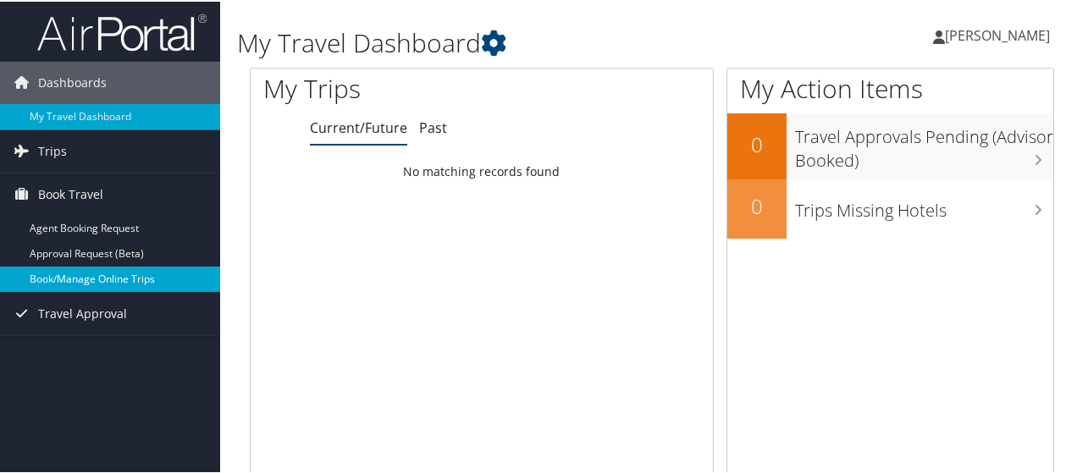 The height and width of the screenshot is (473, 1077). I want to click on h1: My Action Items, so click(890, 87).